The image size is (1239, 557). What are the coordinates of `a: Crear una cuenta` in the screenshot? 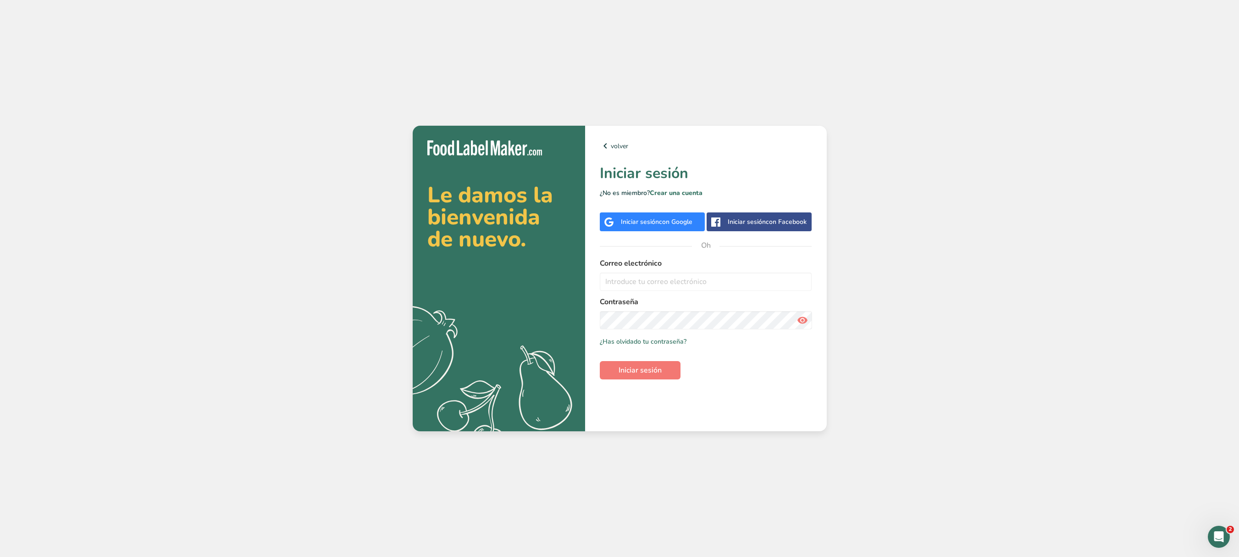 It's located at (676, 193).